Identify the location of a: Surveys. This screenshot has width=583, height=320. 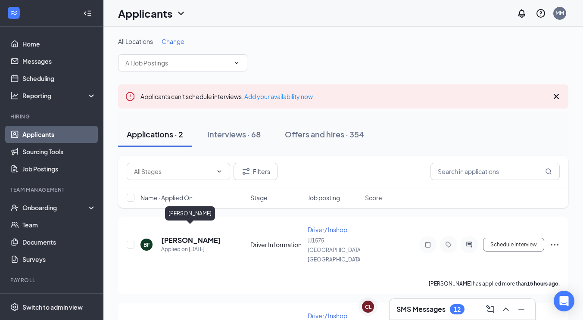
(59, 260).